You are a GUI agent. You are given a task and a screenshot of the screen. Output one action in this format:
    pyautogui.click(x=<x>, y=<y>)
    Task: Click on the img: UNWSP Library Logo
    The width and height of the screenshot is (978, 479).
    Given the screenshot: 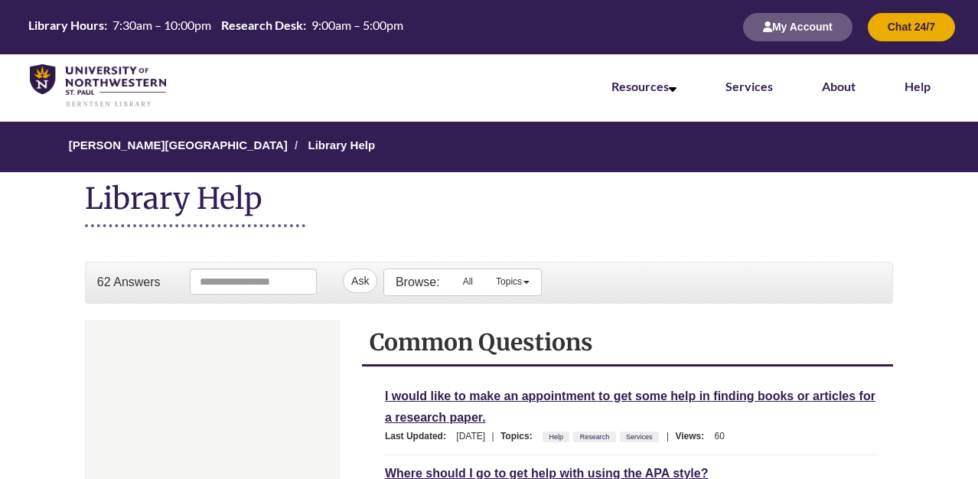 What is the action you would take?
    pyautogui.click(x=98, y=86)
    